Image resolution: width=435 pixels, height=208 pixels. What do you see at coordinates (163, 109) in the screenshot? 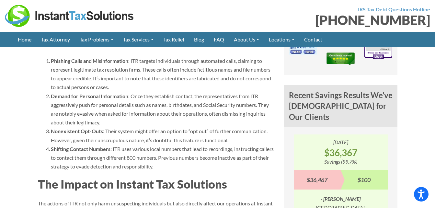
I see `li: : Once they establish contact, the representatives from ITR aggressively push for personal detail...` at bounding box center [163, 109].